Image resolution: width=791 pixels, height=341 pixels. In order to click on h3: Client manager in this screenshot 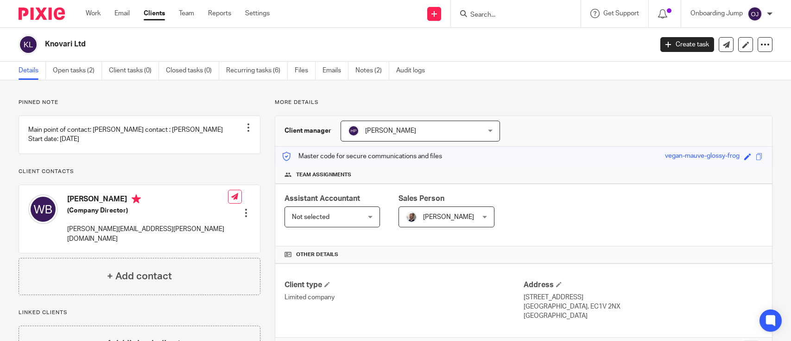, I will do `click(308, 131)`.